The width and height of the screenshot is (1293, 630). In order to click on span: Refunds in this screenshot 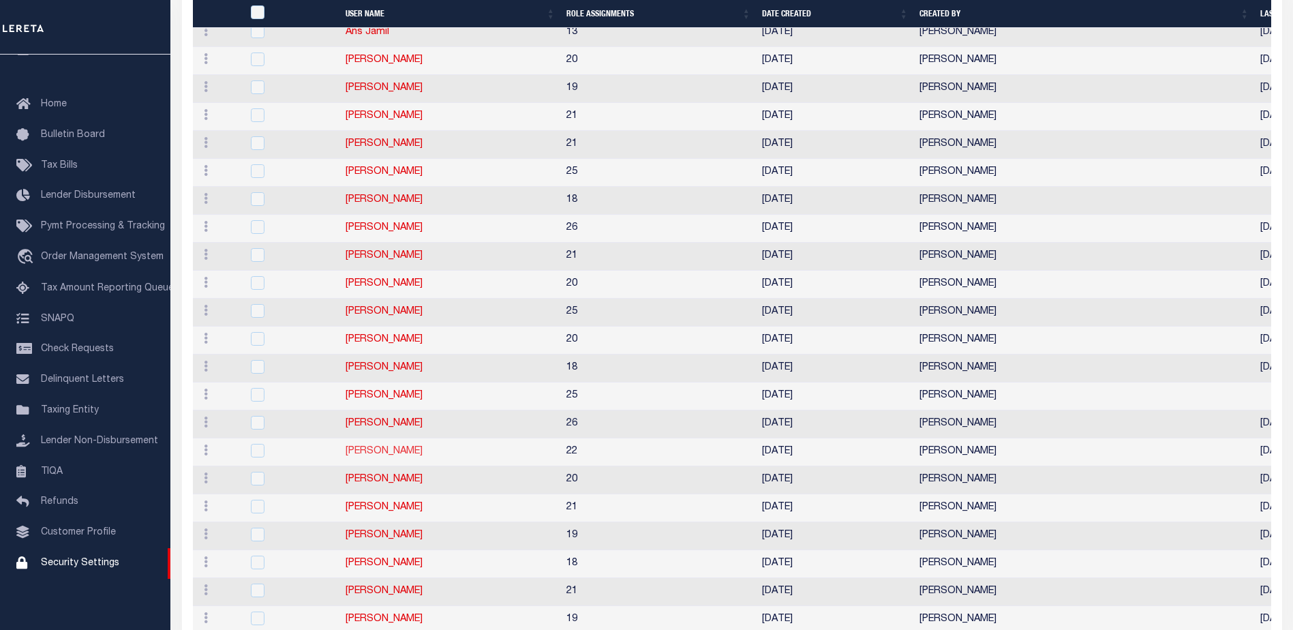, I will do `click(59, 502)`.